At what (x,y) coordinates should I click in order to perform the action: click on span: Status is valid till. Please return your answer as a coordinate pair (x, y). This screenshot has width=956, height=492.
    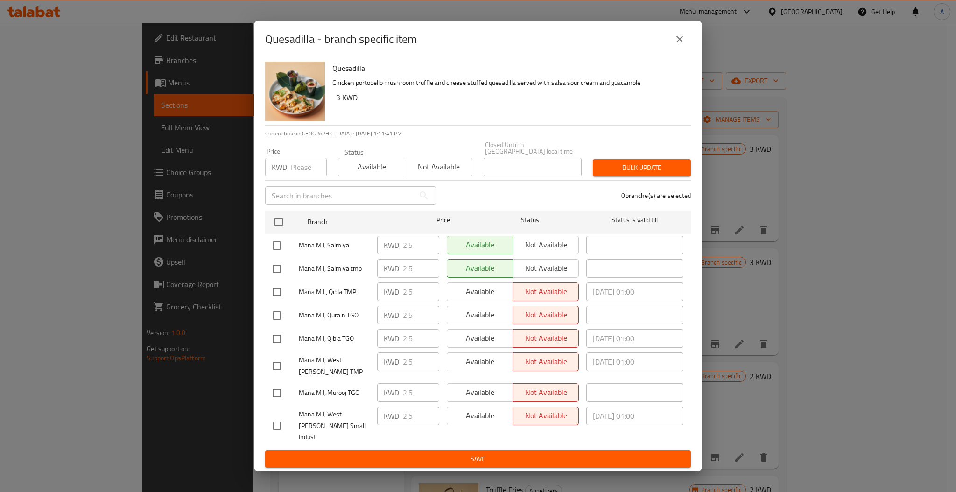
    Looking at the image, I should click on (635, 220).